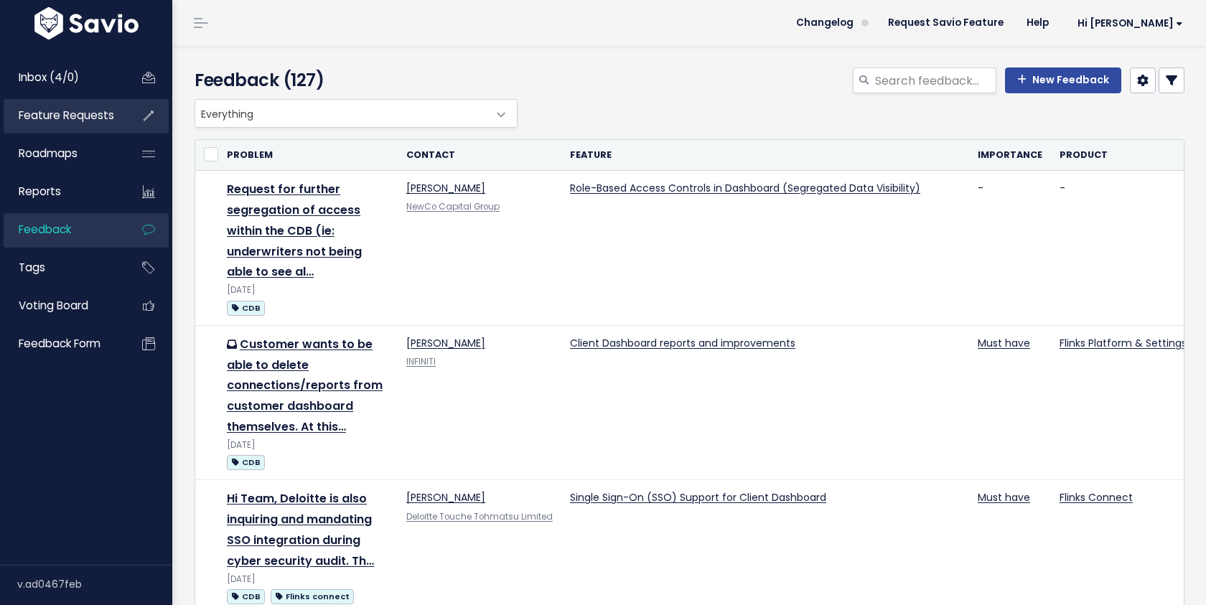 Image resolution: width=1206 pixels, height=605 pixels. What do you see at coordinates (304, 386) in the screenshot?
I see `a: Customer wants to be able to delete connections/reports from customer dashboard themselves. At this…` at bounding box center [304, 386].